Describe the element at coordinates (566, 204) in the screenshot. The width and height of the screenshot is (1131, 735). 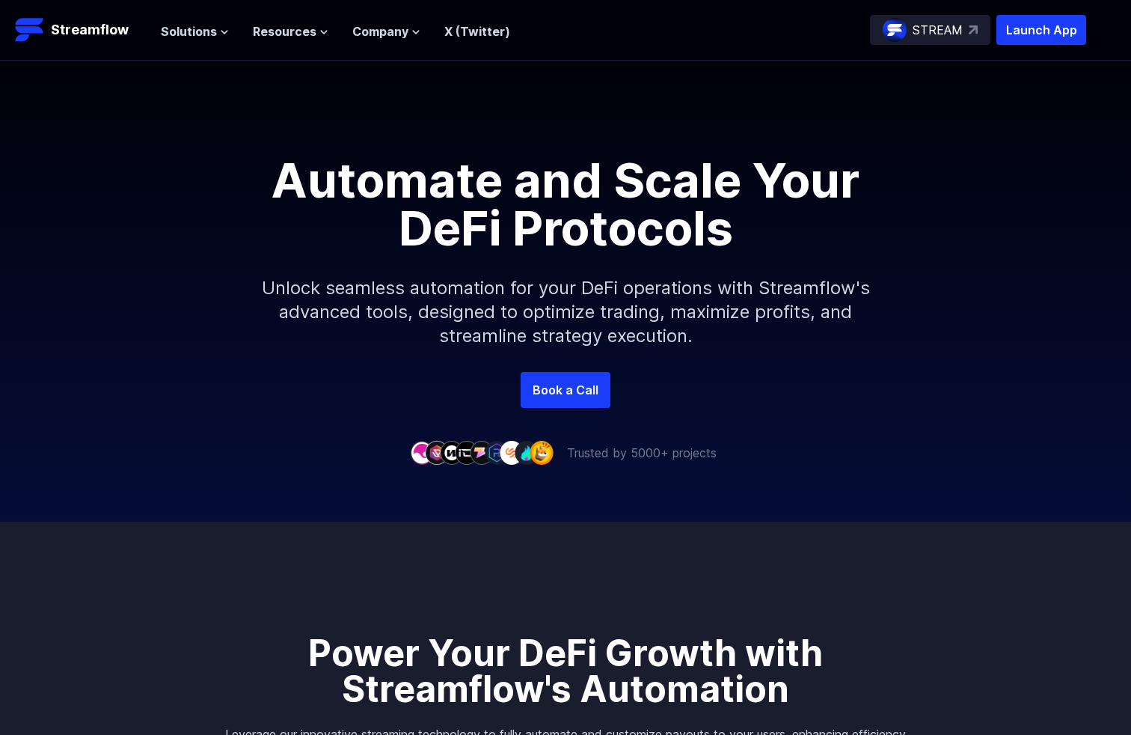
I see `h1: Automate and Scale Your DeFi Protocols` at that location.